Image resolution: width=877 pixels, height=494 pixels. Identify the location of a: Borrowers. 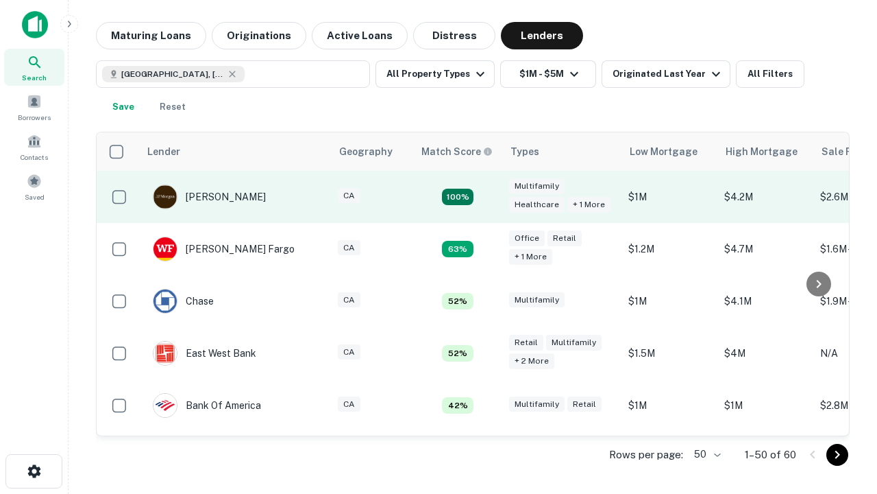
(34, 107).